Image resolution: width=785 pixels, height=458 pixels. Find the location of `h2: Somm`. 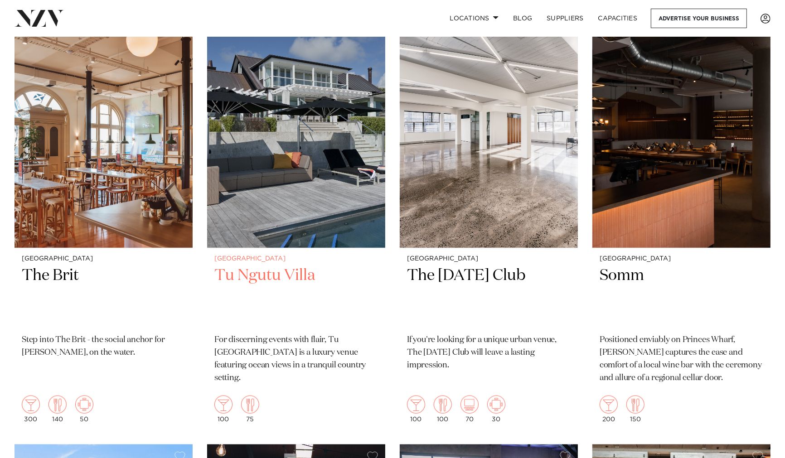

h2: Somm is located at coordinates (681, 296).